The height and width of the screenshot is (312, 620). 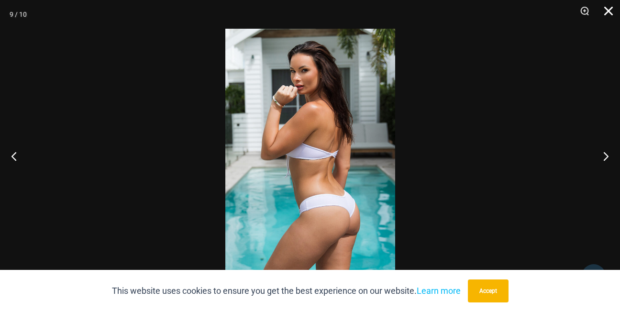 What do you see at coordinates (18, 14) in the screenshot?
I see `div: 9 / 10` at bounding box center [18, 14].